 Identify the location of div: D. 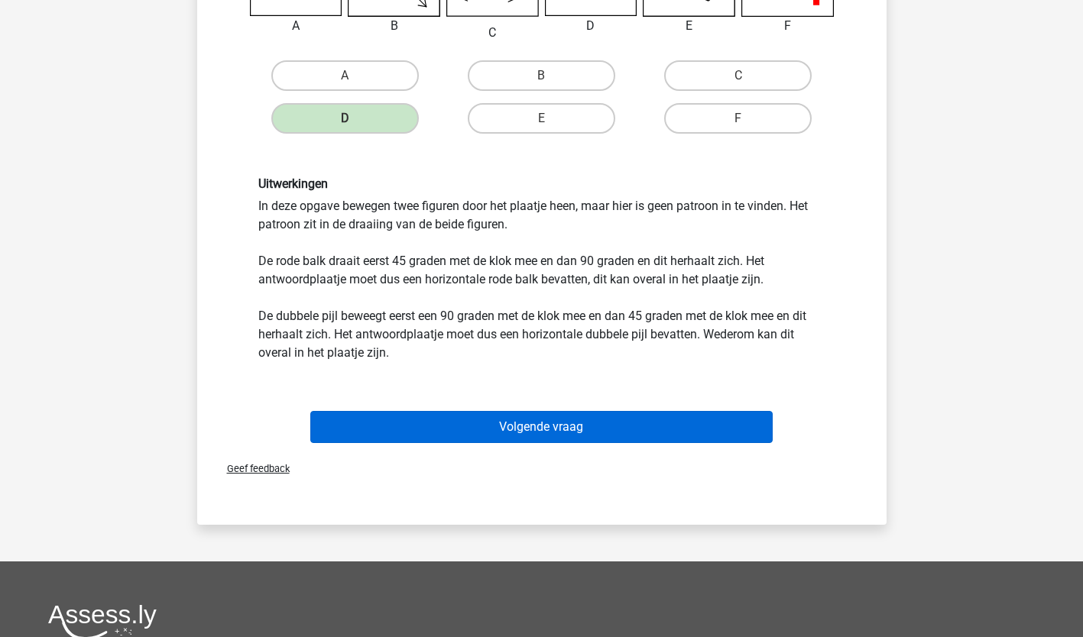
(591, 26).